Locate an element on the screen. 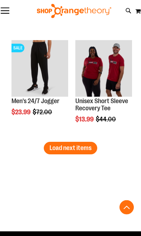  span: SALE is located at coordinates (18, 48).